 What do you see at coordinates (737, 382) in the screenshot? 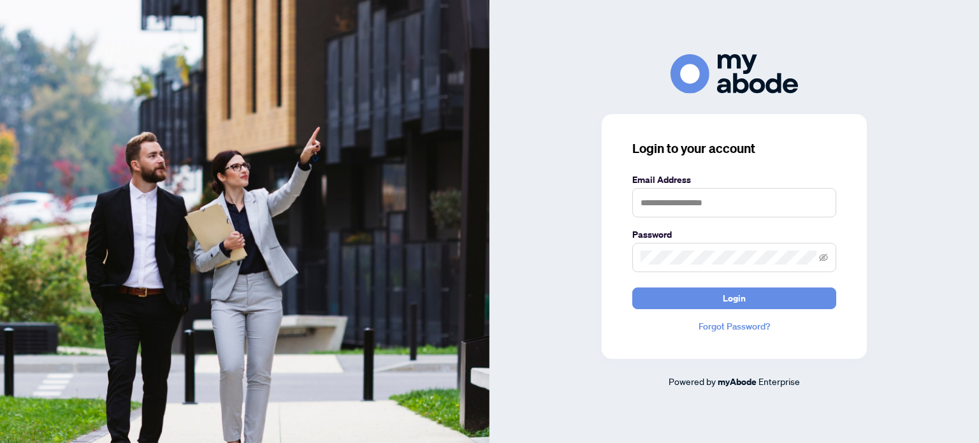
I see `a: myAbode` at bounding box center [737, 382].